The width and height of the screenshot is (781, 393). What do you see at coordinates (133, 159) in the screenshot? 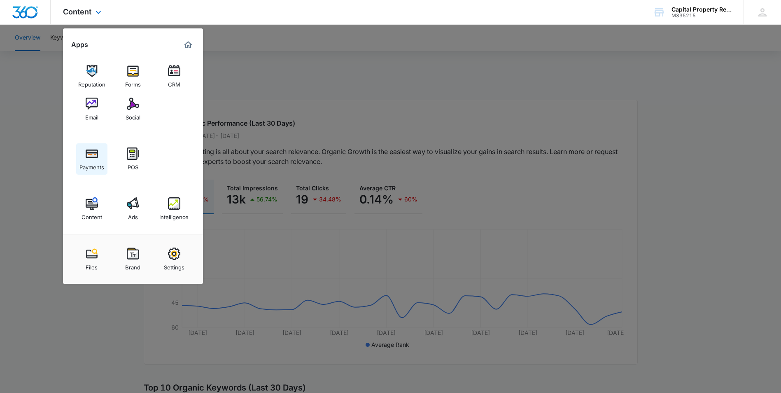
I see `a: POS` at bounding box center [133, 159].